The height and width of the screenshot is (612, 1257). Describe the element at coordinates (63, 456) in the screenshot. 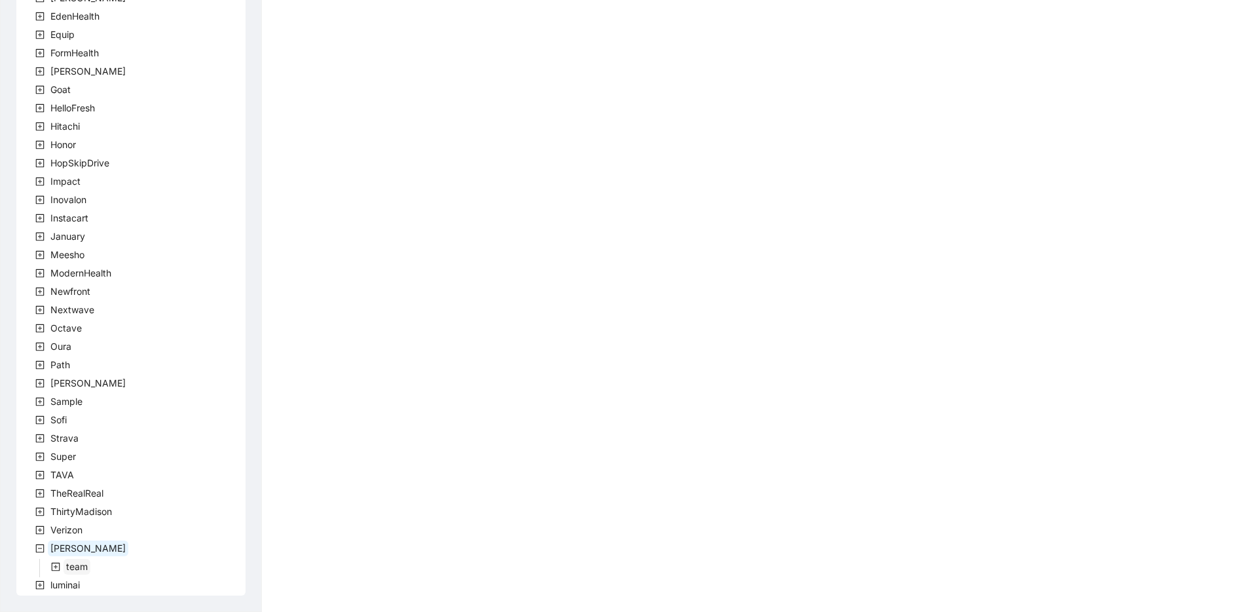

I see `span: Super` at that location.